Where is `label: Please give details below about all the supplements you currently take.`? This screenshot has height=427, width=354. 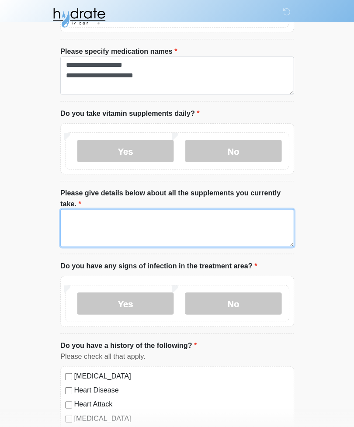 label: Please give details below about all the supplements you currently take. is located at coordinates (177, 197).